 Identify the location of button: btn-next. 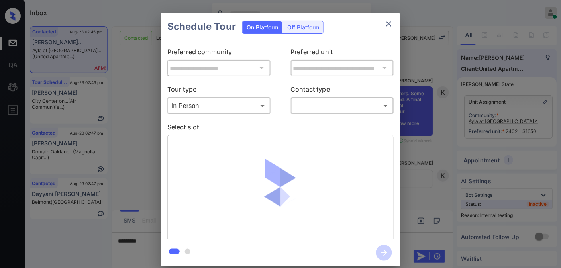
(384, 253).